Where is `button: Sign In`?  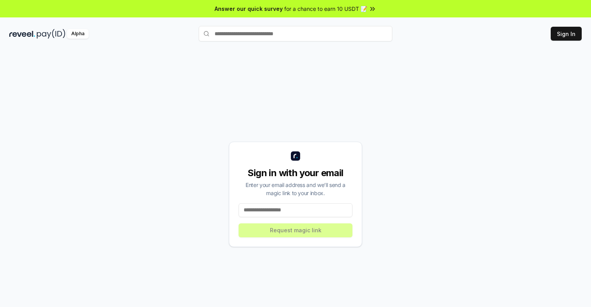 button: Sign In is located at coordinates (566, 34).